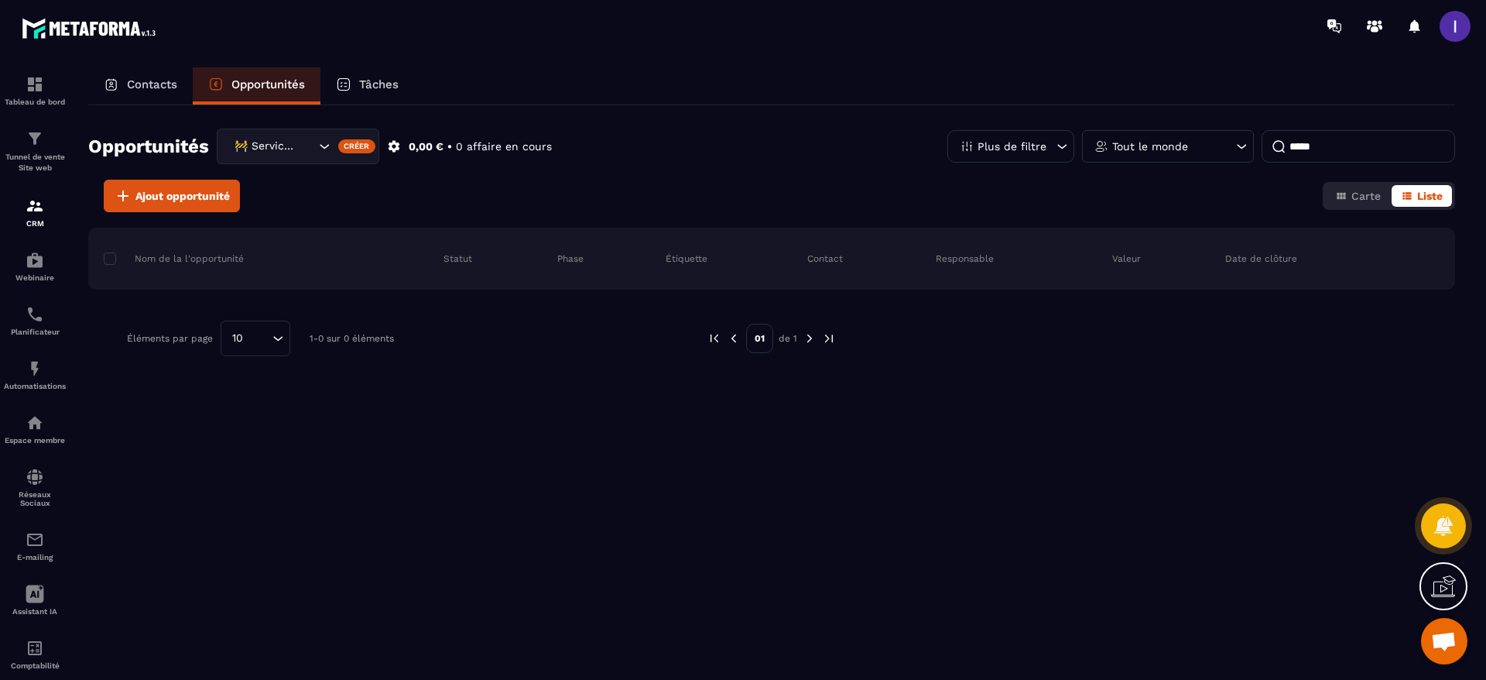  Describe the element at coordinates (35, 314) in the screenshot. I see `img: scheduler` at that location.